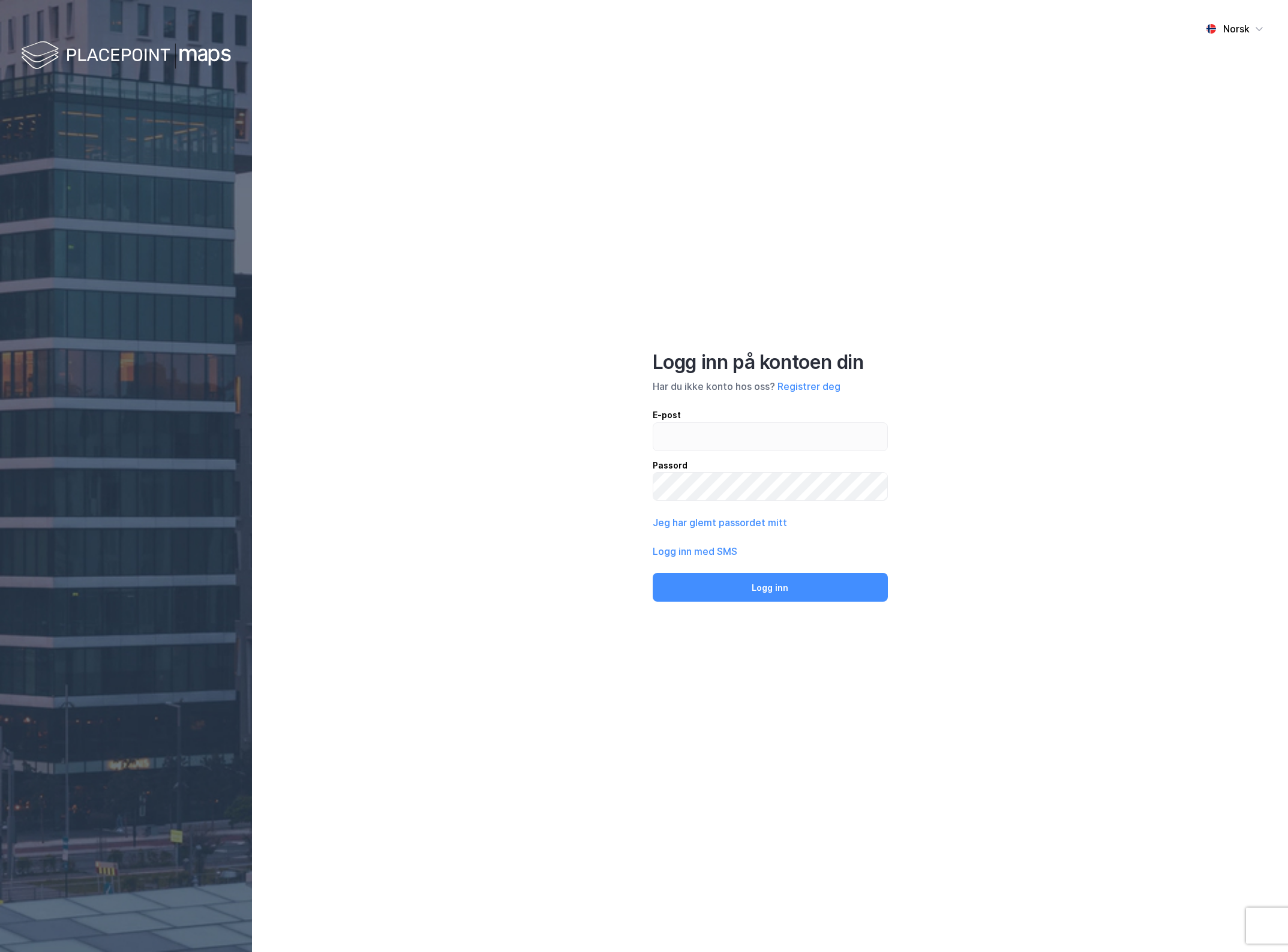  I want to click on div: Chat Widget, so click(1258, 923).